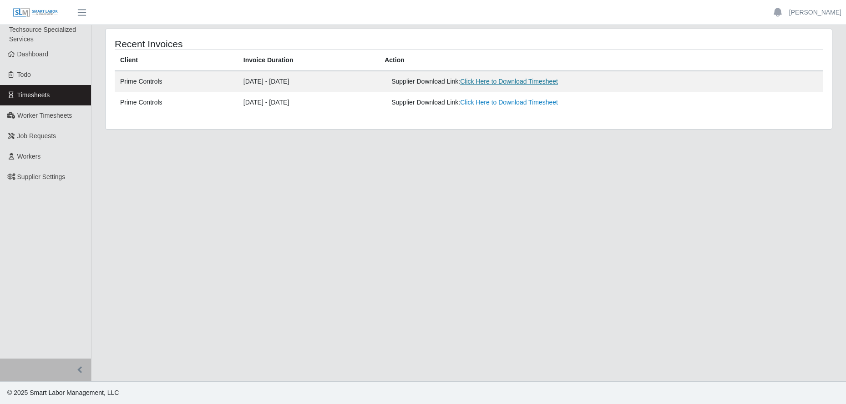 The height and width of the screenshot is (404, 846). Describe the element at coordinates (34, 95) in the screenshot. I see `span: Timesheets` at that location.